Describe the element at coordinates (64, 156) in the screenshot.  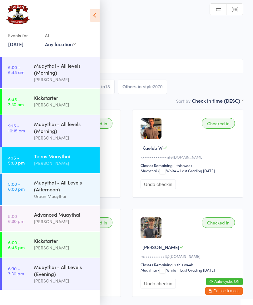
I see `div: Teens Muaythai` at that location.